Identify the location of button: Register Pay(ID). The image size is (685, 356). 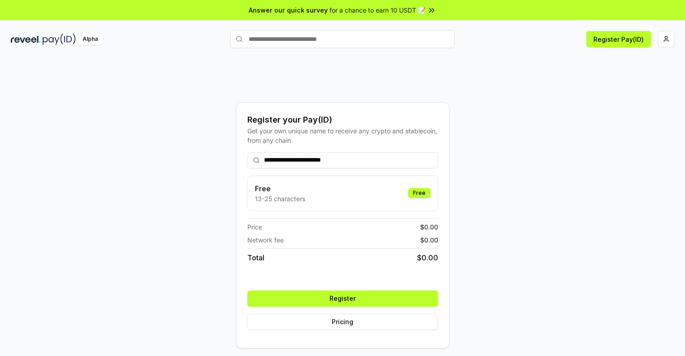
(619, 39).